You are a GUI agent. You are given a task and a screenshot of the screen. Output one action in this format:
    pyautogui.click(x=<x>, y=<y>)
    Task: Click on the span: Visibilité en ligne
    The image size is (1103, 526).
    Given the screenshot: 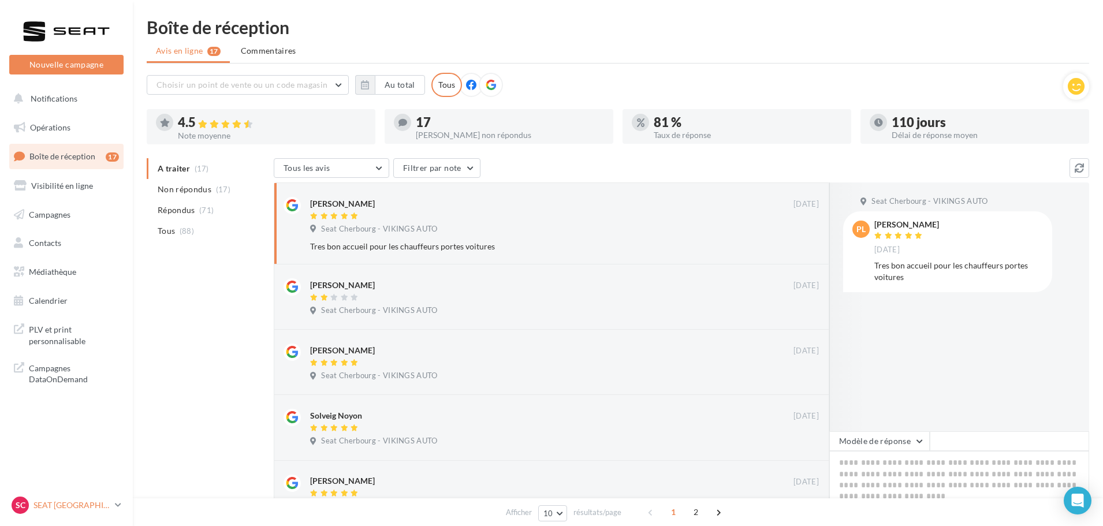 What is the action you would take?
    pyautogui.click(x=62, y=185)
    